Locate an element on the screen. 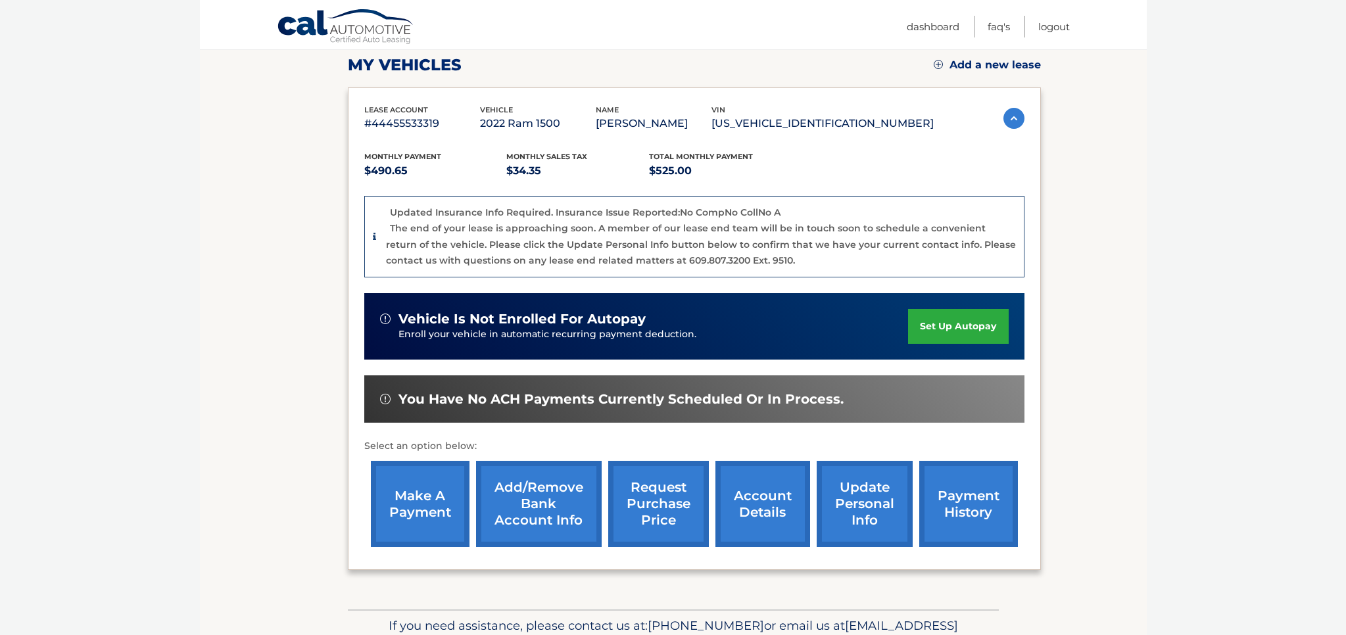  a: request purchase price is located at coordinates (658, 504).